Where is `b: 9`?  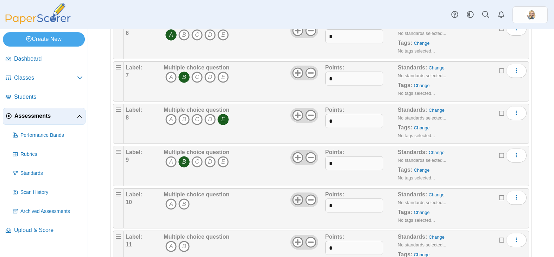
b: 9 is located at coordinates (127, 160).